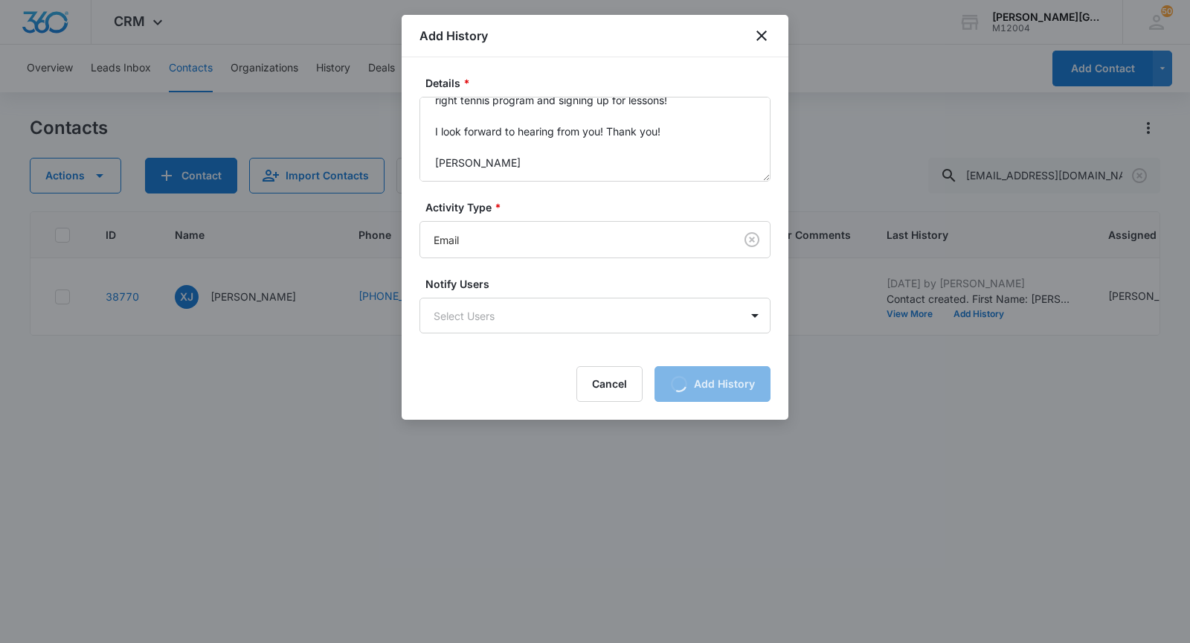 The image size is (1190, 643). I want to click on button: Cancel, so click(609, 384).